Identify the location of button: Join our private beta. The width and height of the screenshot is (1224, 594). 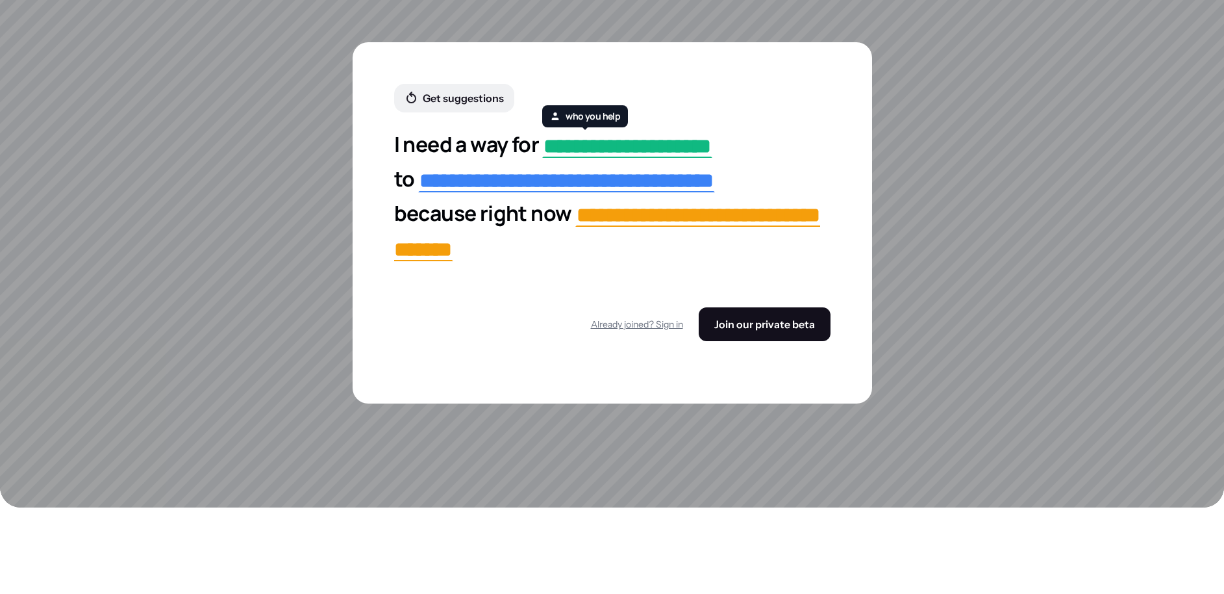
(764, 324).